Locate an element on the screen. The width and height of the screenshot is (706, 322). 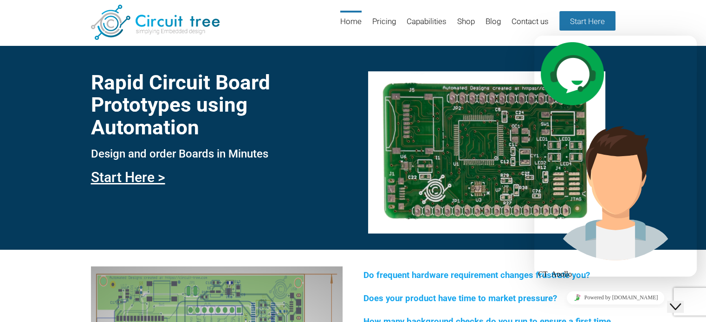
a: Start Here > is located at coordinates (128, 177).